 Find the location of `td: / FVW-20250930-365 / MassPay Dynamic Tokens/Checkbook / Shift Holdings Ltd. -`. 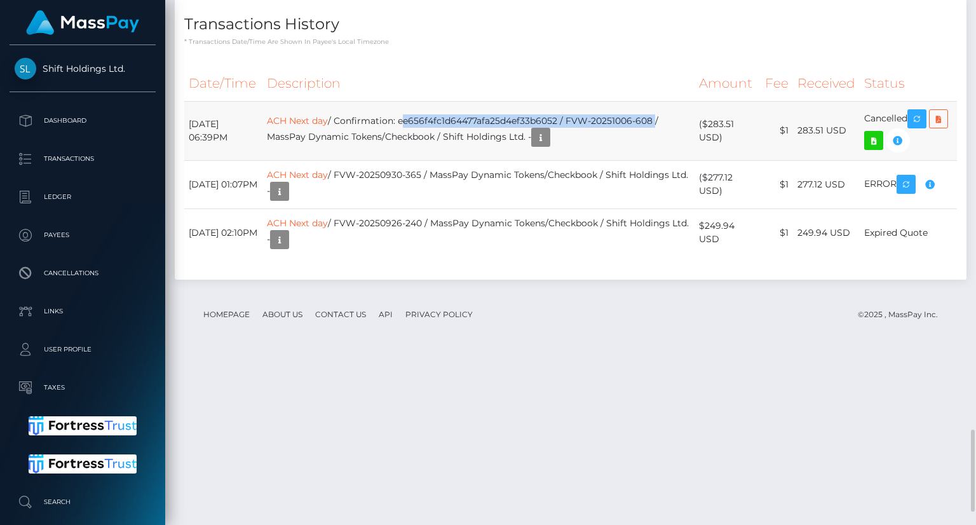

td: / FVW-20250930-365 / MassPay Dynamic Tokens/Checkbook / Shift Holdings Ltd. - is located at coordinates (478, 184).